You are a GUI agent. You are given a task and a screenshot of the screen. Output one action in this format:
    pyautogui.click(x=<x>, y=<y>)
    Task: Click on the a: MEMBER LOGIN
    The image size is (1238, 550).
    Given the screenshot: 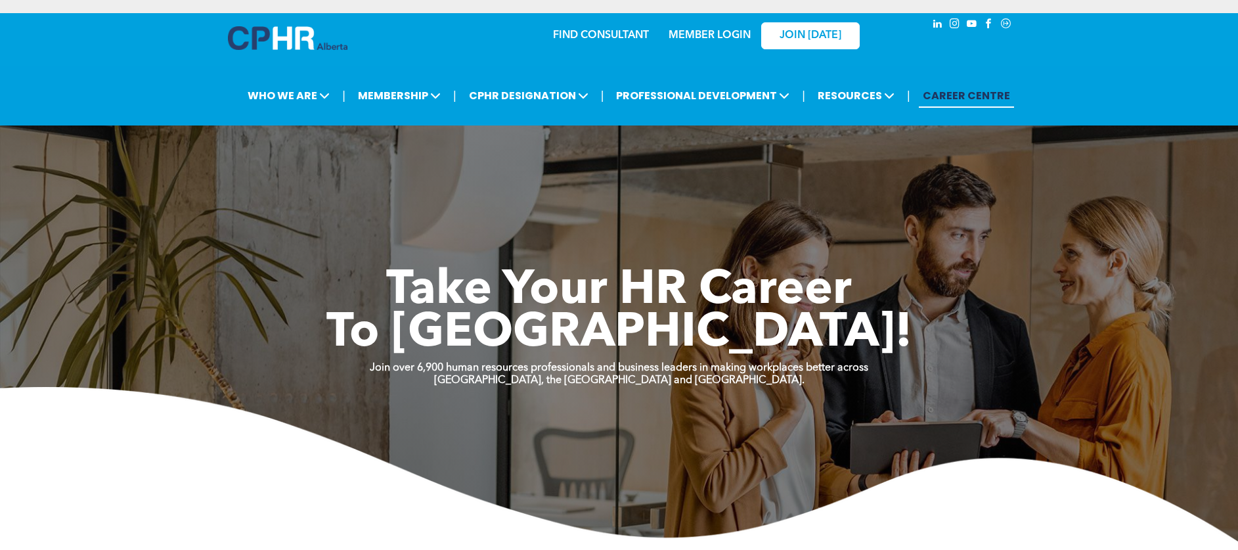 What is the action you would take?
    pyautogui.click(x=709, y=35)
    